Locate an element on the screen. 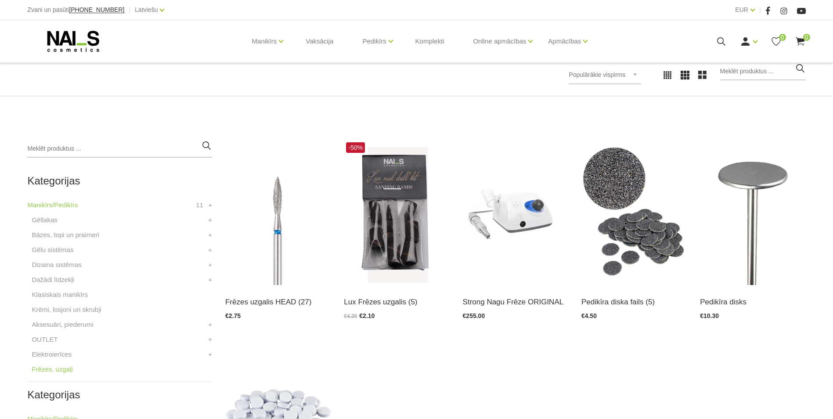  a: EUR is located at coordinates (742, 10).